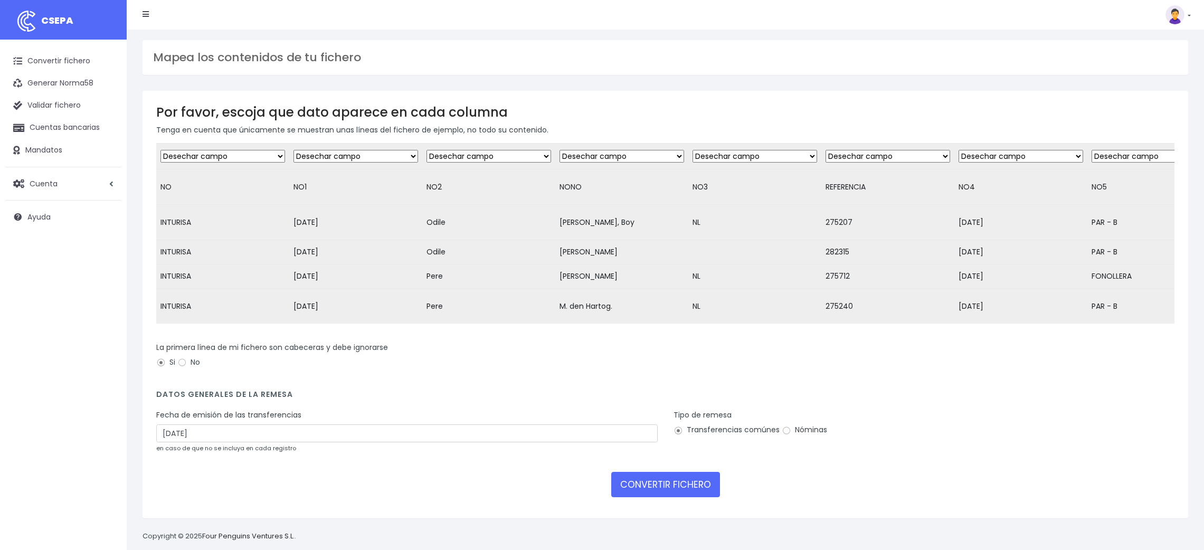 This screenshot has height=550, width=1204. I want to click on a: Validar fichero, so click(63, 106).